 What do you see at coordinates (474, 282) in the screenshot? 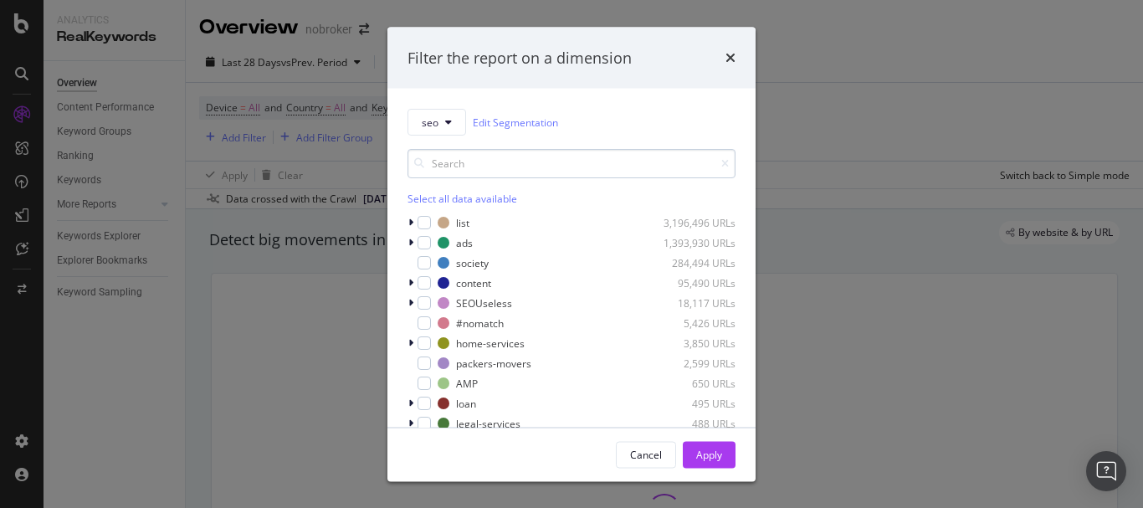
I see `div: content` at bounding box center [474, 282].